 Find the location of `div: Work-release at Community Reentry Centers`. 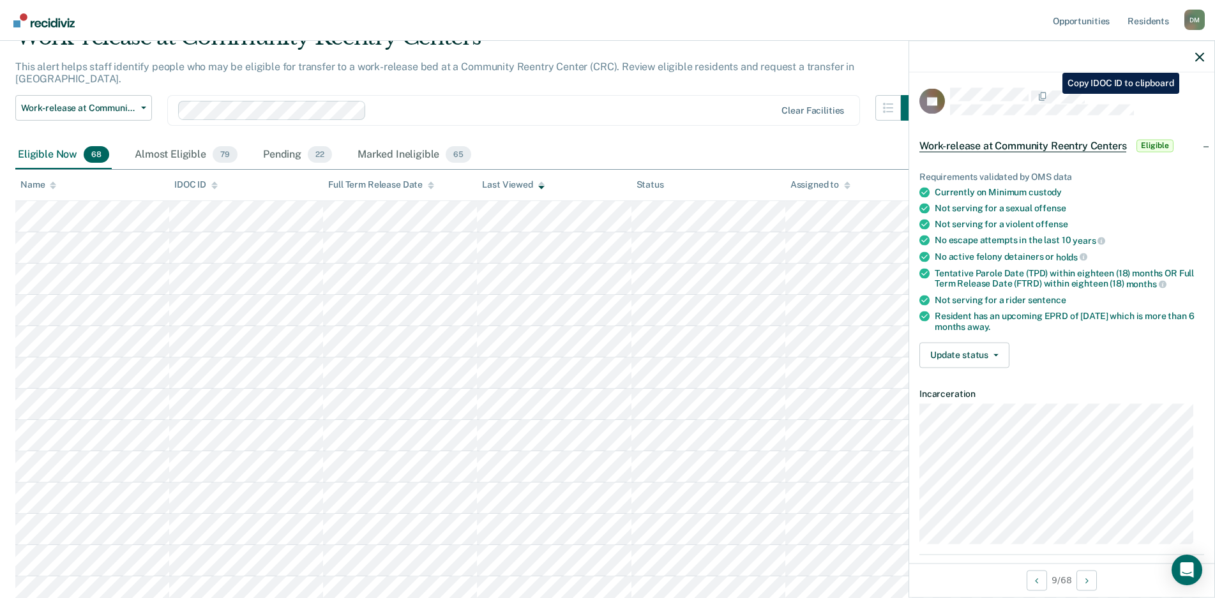

div: Work-release at Community Reentry Centers is located at coordinates (471, 42).